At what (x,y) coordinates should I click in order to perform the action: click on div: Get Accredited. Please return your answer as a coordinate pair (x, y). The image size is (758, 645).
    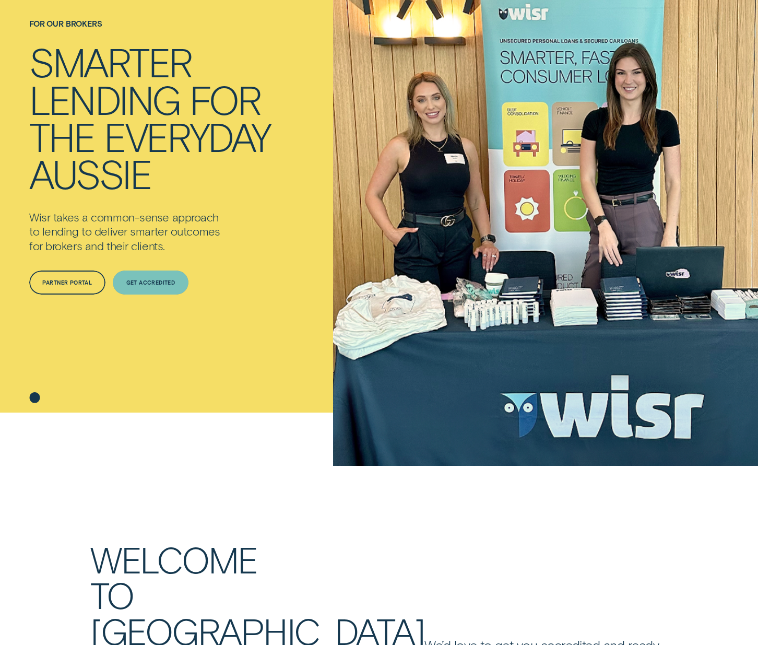
    Looking at the image, I should click on (151, 283).